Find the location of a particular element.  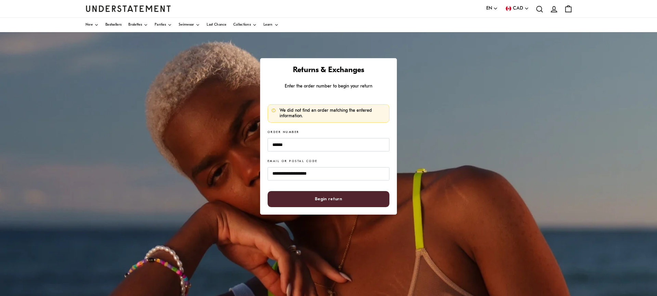

span: Learn is located at coordinates (268, 25).